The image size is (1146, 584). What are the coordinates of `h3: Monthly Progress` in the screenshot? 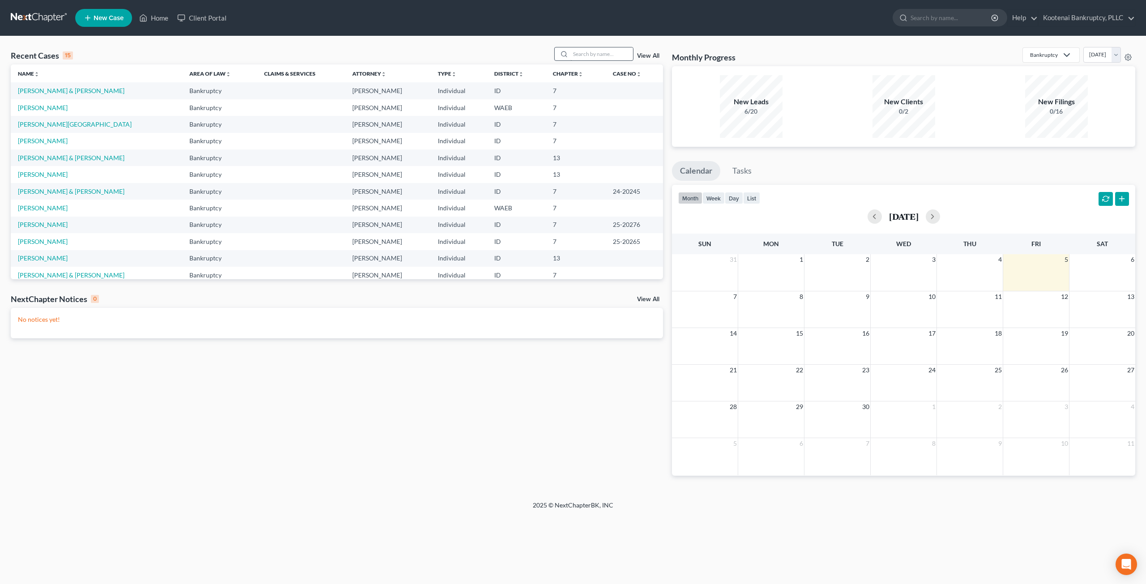 It's located at (703, 57).